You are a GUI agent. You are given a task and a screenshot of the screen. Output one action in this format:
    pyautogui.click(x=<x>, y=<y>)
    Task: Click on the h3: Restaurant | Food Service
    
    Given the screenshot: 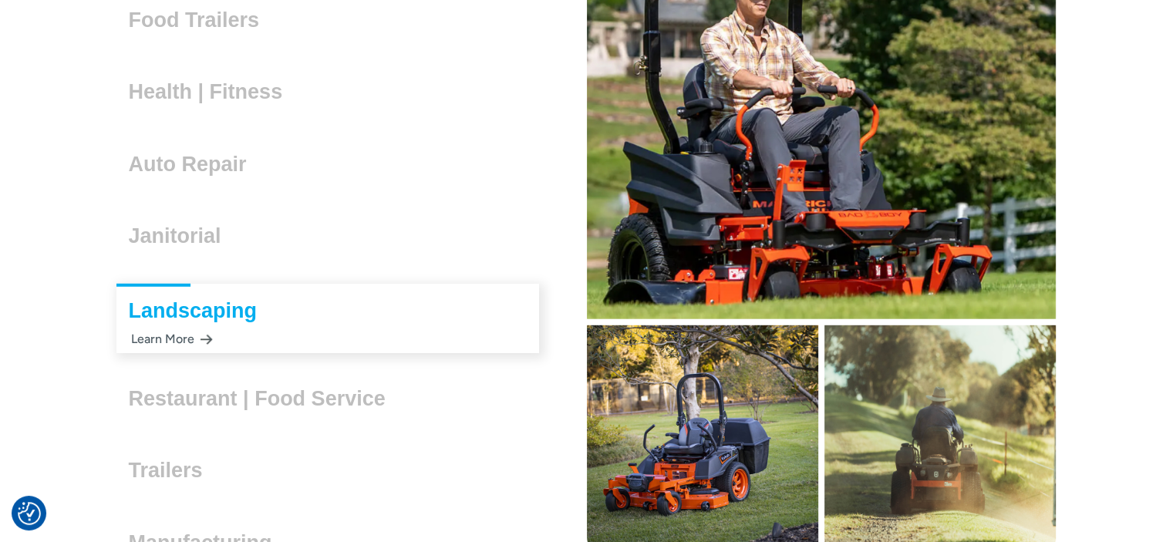 What is the action you would take?
    pyautogui.click(x=263, y=399)
    